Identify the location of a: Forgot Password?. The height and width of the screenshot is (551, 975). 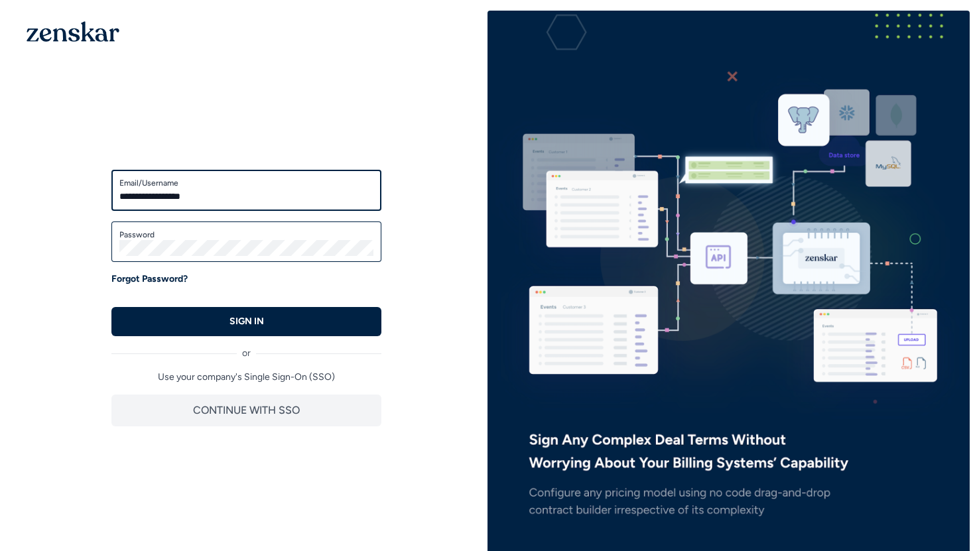
(149, 279).